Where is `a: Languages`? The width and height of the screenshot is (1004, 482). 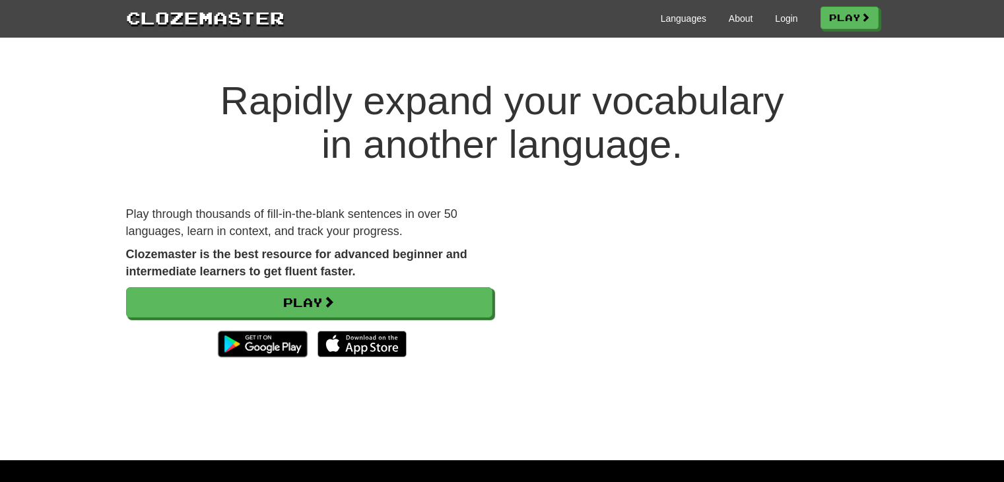 a: Languages is located at coordinates (683, 18).